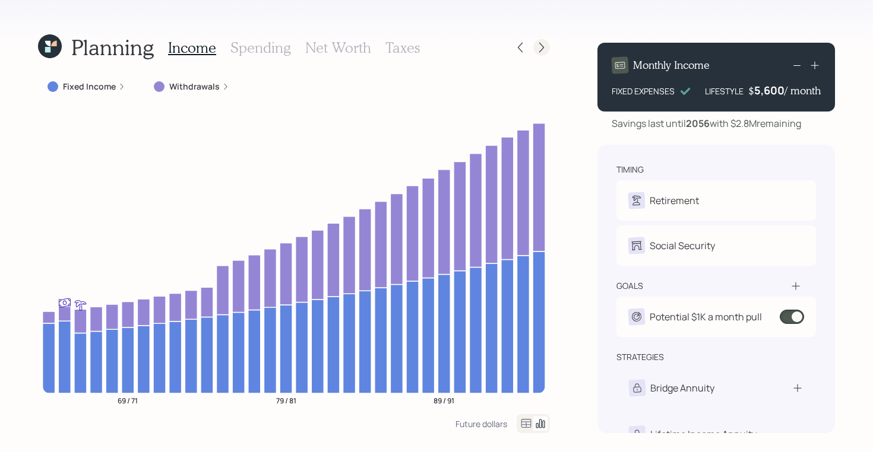  I want to click on div: timing, so click(630, 170).